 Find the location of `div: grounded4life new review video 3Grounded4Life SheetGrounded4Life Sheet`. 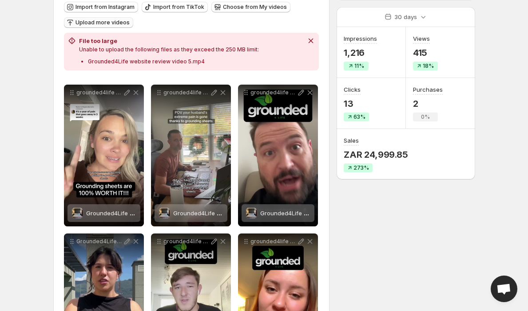

div: grounded4life new review video 3Grounded4Life SheetGrounded4Life Sheet is located at coordinates (278, 156).